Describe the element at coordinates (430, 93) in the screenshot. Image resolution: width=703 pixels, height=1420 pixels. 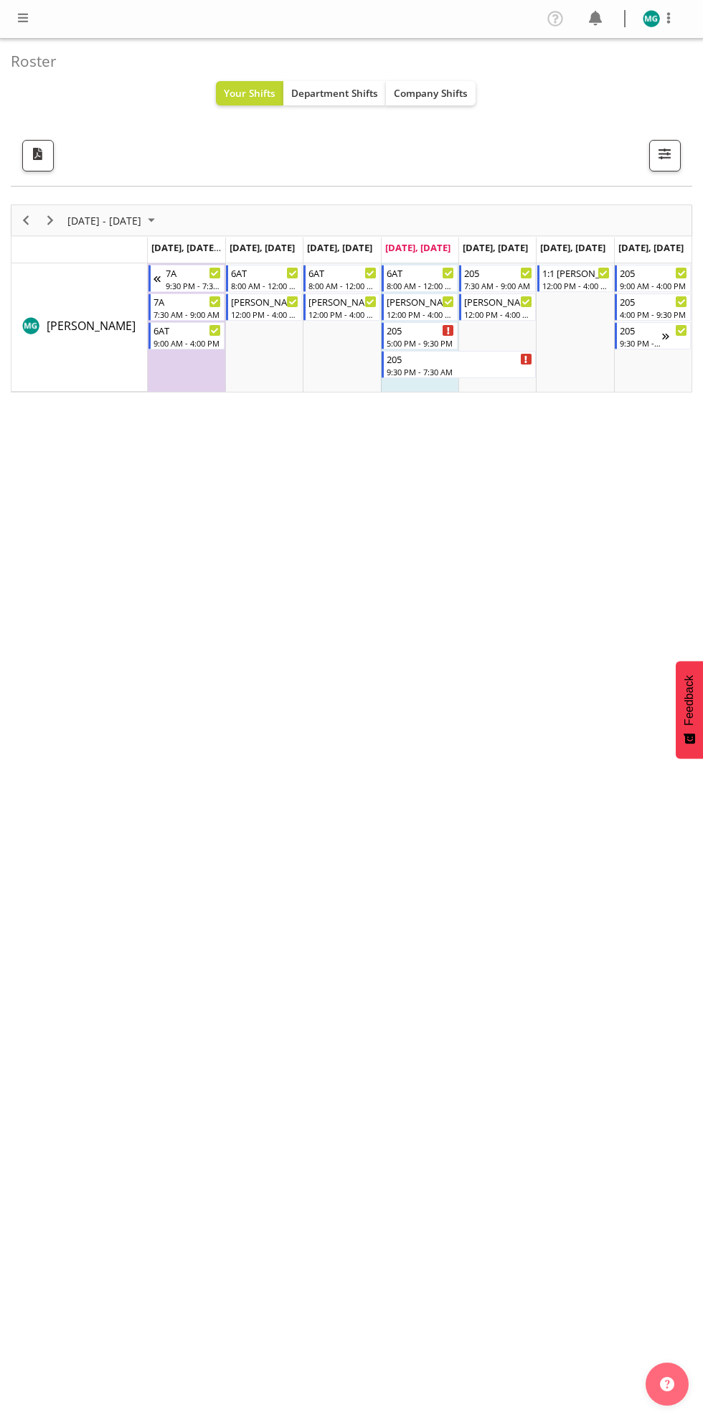
I see `span: Company Shifts` at that location.